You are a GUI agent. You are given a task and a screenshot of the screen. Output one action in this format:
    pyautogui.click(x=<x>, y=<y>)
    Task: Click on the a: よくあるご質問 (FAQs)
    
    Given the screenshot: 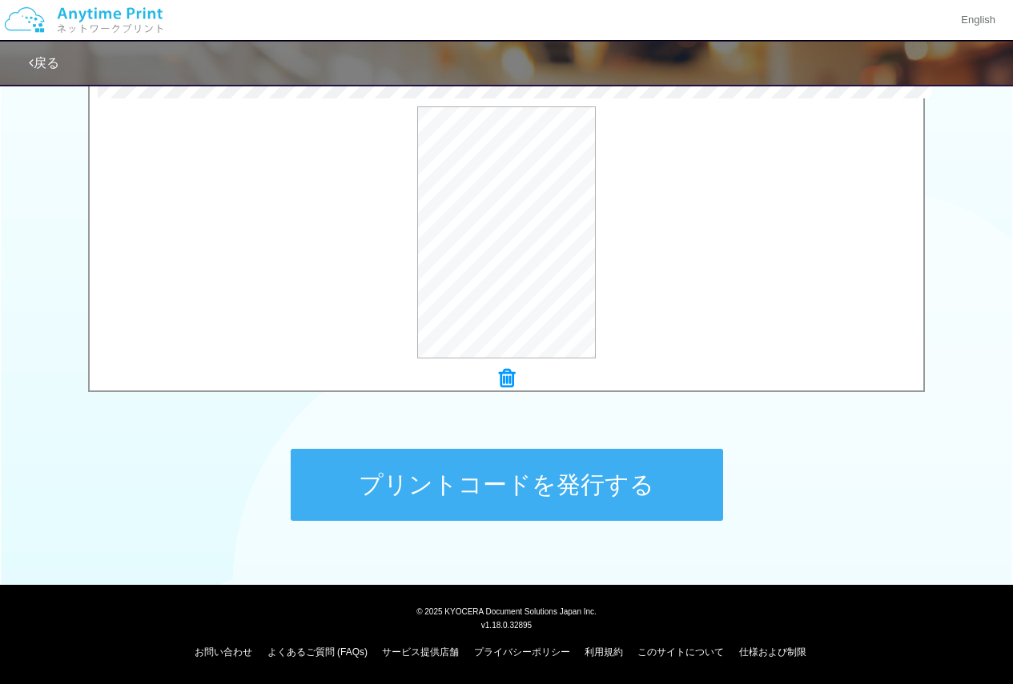 What is the action you would take?
    pyautogui.click(x=317, y=652)
    